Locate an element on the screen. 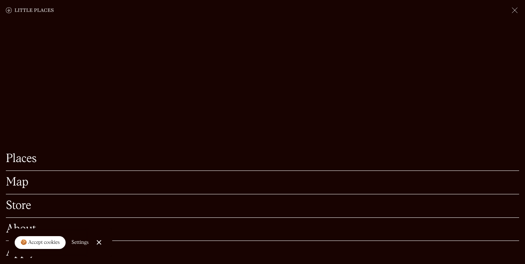 Image resolution: width=525 pixels, height=264 pixels. a: 🍪 Accept cookies is located at coordinates (40, 242).